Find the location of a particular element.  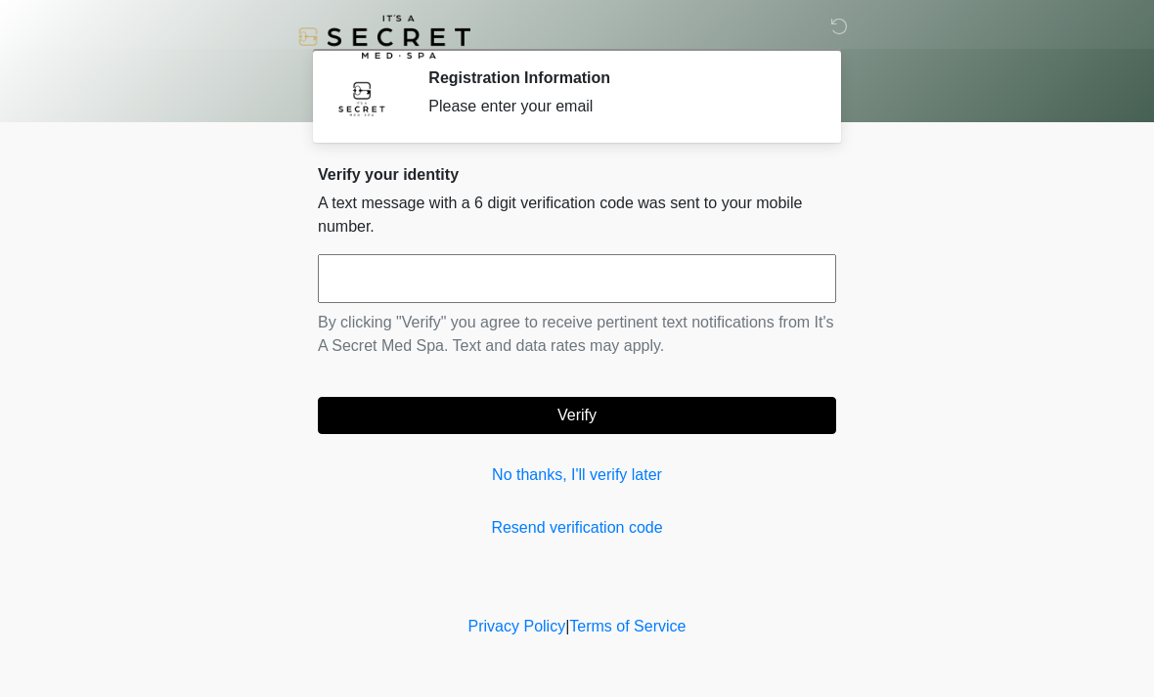

h2: Registration Information is located at coordinates (617, 77).